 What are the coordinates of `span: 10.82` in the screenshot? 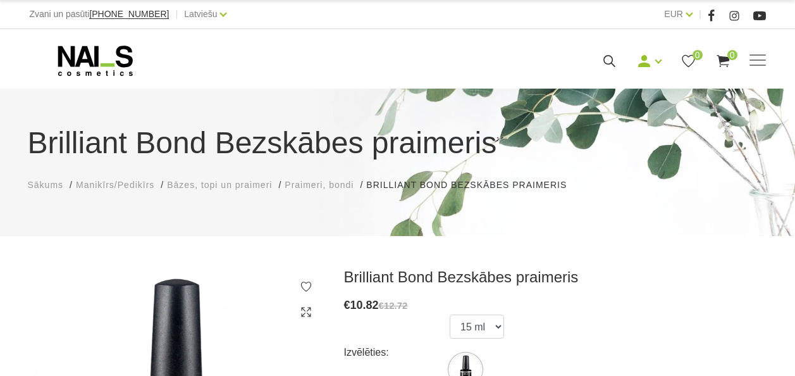 It's located at (364, 305).